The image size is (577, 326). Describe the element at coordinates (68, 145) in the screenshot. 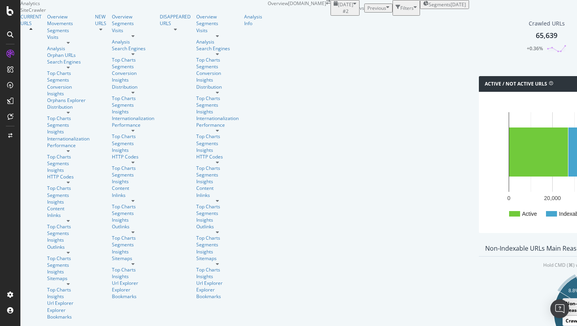

I see `a: Performance` at that location.